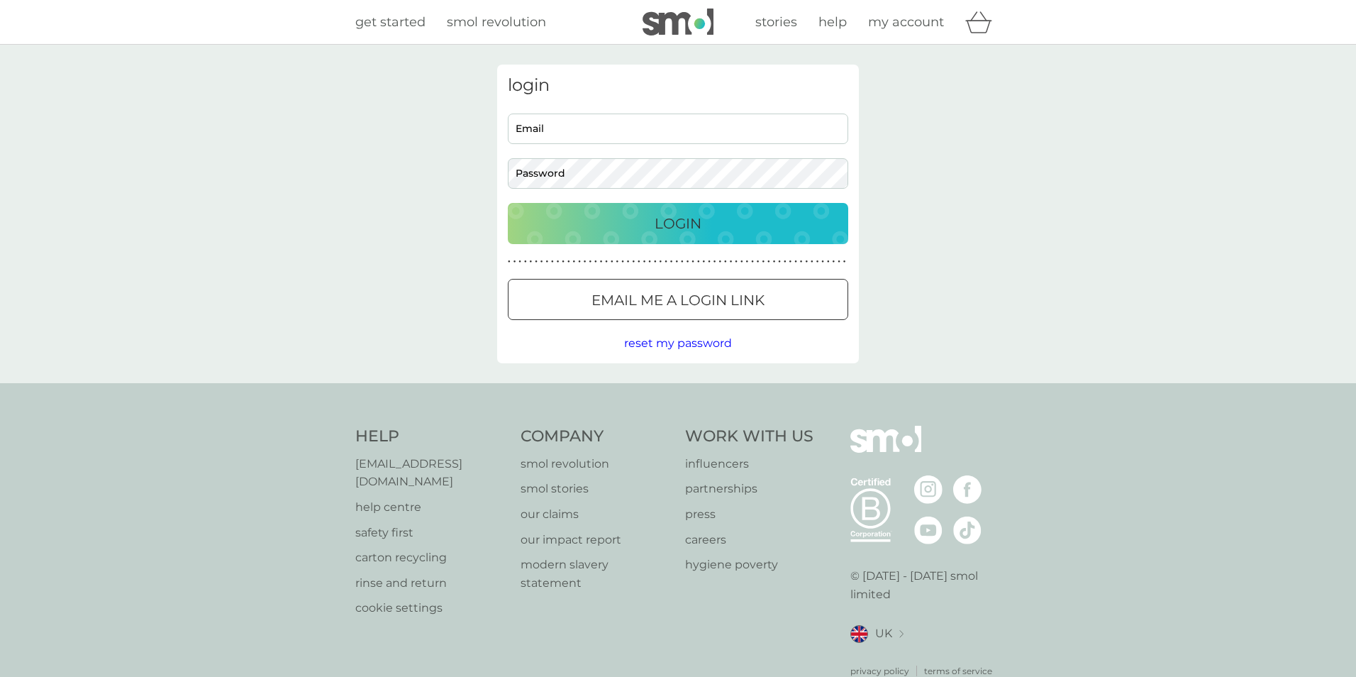  Describe the element at coordinates (776, 22) in the screenshot. I see `a: stories` at that location.